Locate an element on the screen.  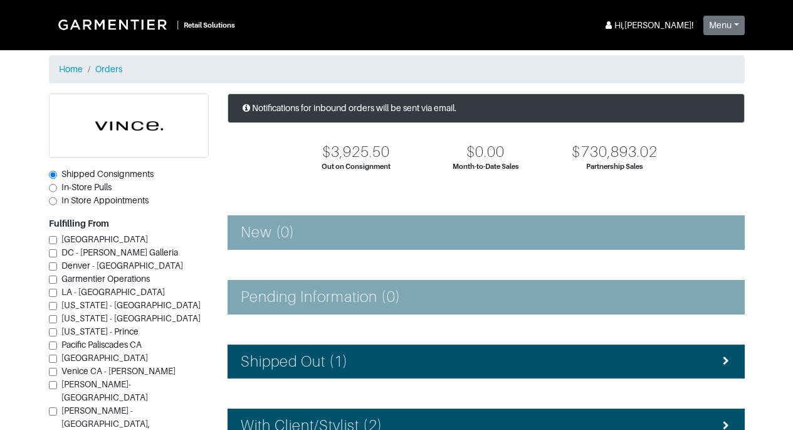
span: Pacific Paliscades CA is located at coordinates (102, 344).